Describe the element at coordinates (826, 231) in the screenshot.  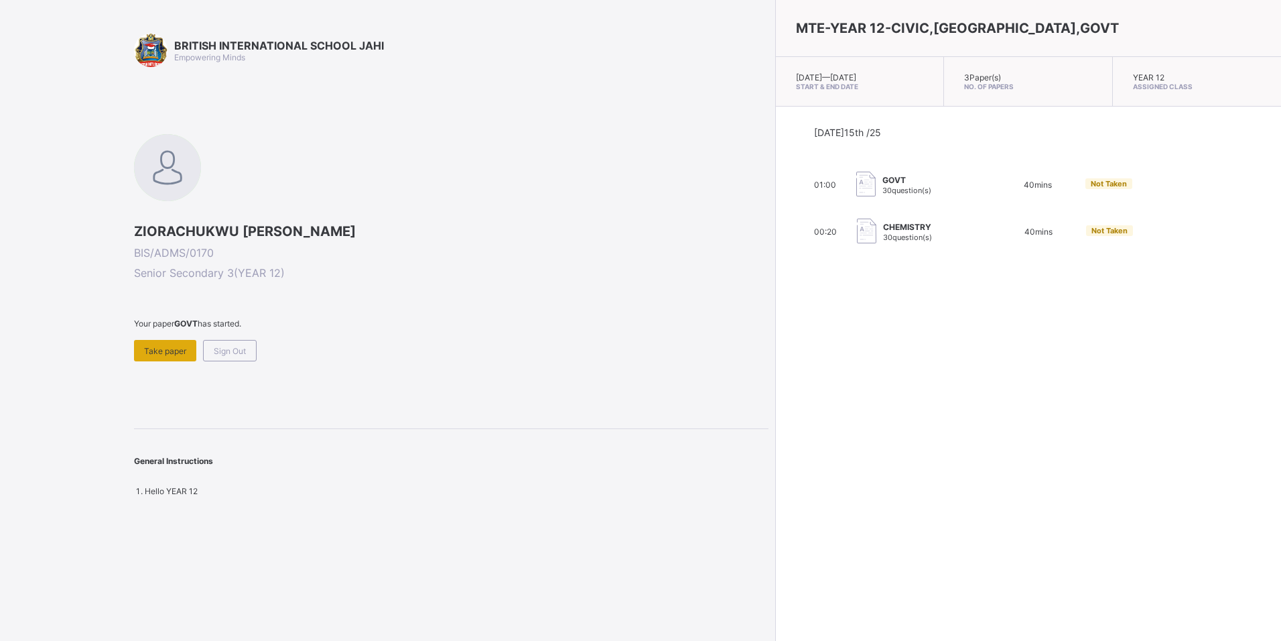
I see `span: 00:20` at that location.